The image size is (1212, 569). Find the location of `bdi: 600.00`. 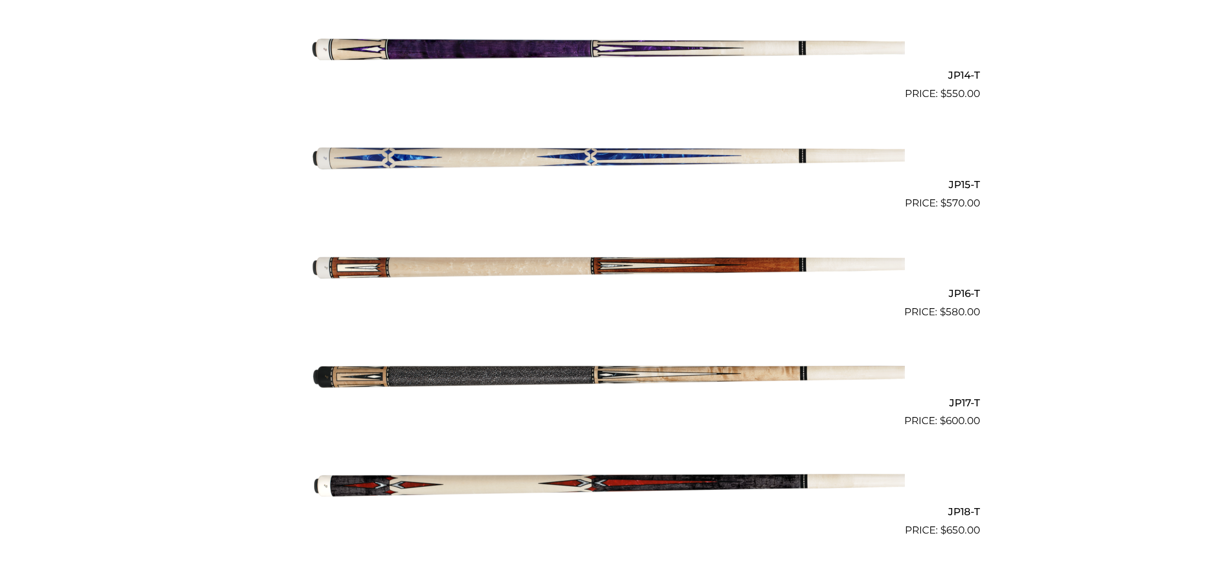

bdi: 600.00 is located at coordinates (960, 421).